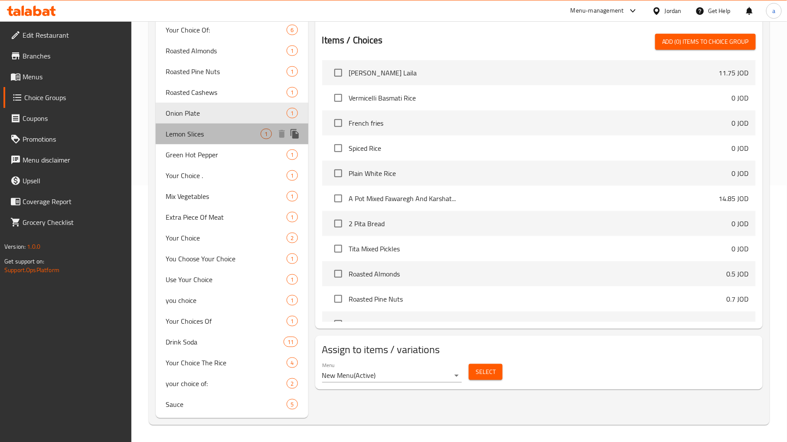  What do you see at coordinates (540, 224) in the screenshot?
I see `span: 2 Pita Bread` at bounding box center [540, 224].